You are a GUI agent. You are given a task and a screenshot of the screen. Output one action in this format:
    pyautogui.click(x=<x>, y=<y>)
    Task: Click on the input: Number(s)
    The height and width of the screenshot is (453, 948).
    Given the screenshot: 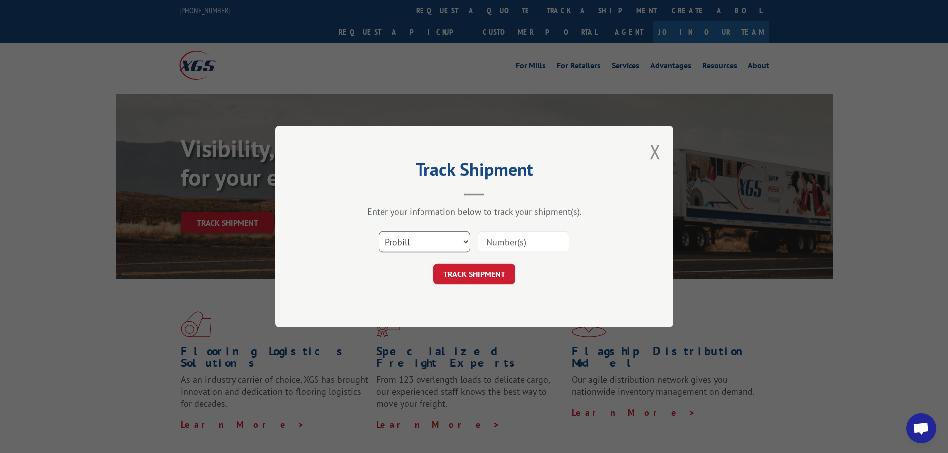 What is the action you would take?
    pyautogui.click(x=524, y=242)
    